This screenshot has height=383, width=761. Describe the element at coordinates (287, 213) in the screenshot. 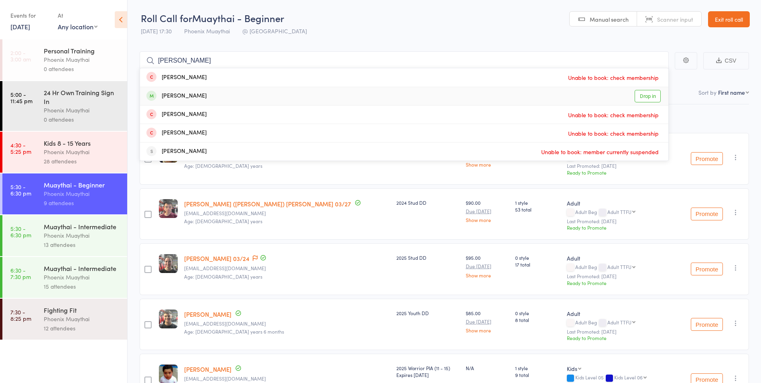

I see `small: chankakwan1234@gmail.com` at that location.